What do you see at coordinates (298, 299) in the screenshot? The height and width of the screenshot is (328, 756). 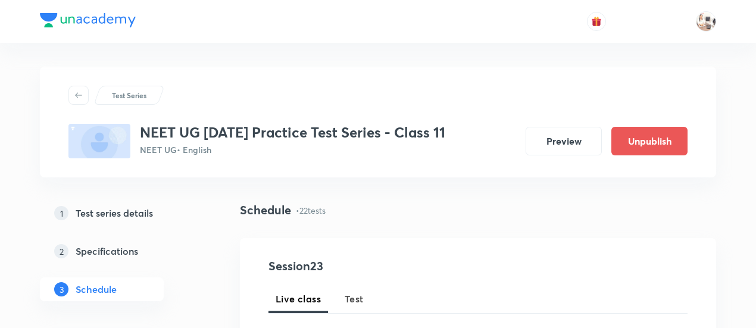 I see `span: Live class` at bounding box center [298, 299].